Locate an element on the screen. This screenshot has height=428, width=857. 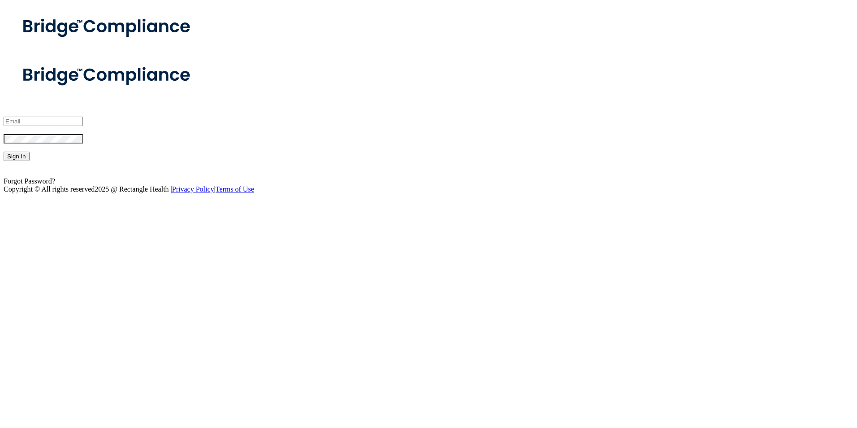
button: Sign In is located at coordinates (17, 156).